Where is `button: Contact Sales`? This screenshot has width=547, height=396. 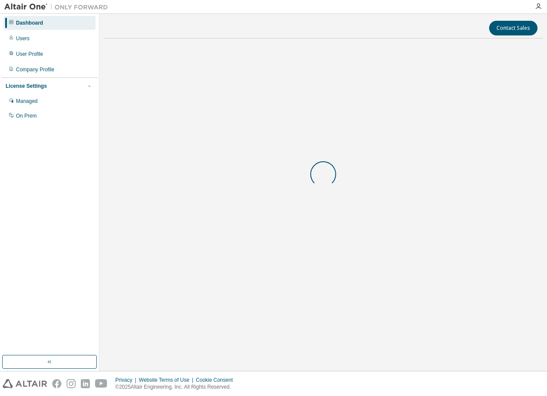 button: Contact Sales is located at coordinates (513, 28).